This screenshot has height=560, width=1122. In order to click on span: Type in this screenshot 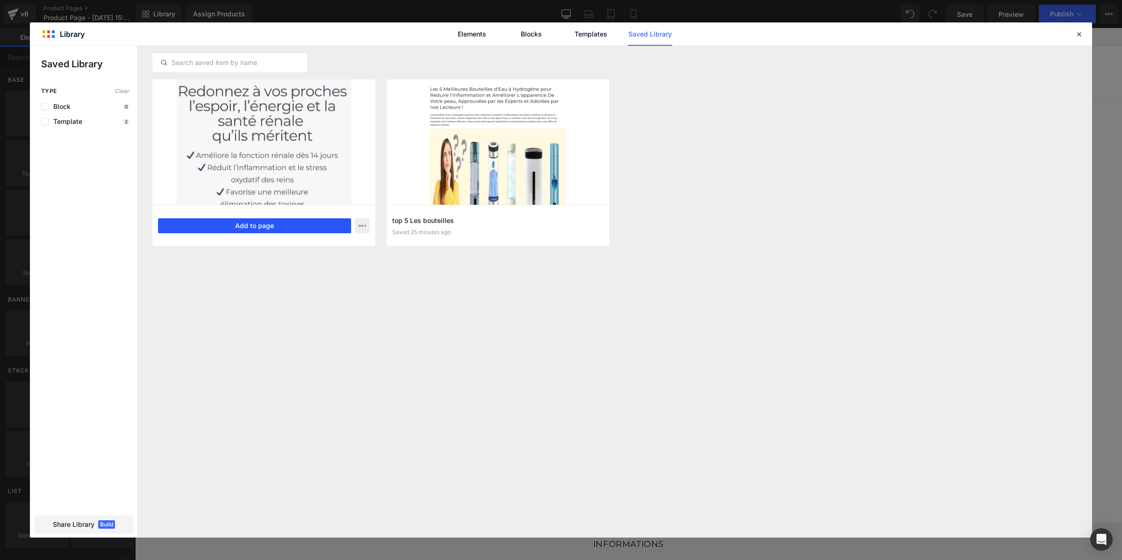, I will do `click(49, 91)`.